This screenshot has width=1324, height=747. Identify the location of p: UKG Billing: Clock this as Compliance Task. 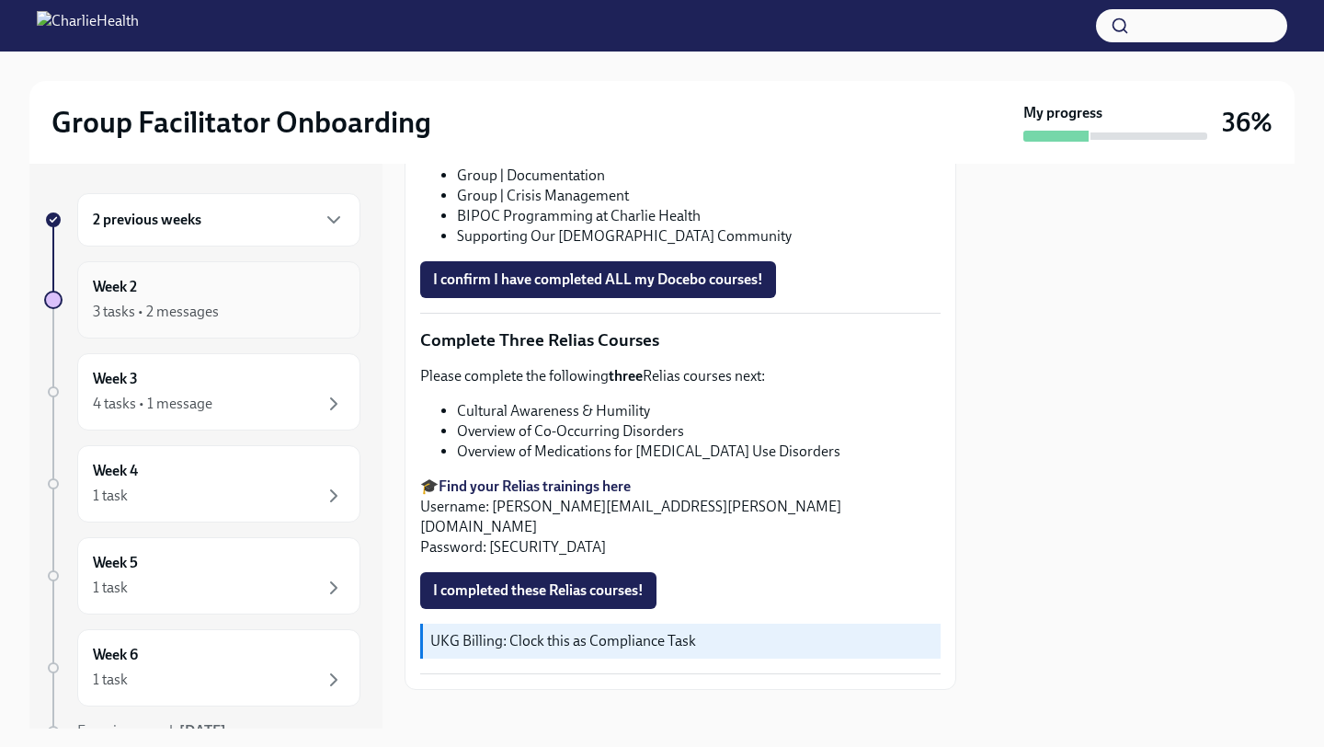
(681, 641).